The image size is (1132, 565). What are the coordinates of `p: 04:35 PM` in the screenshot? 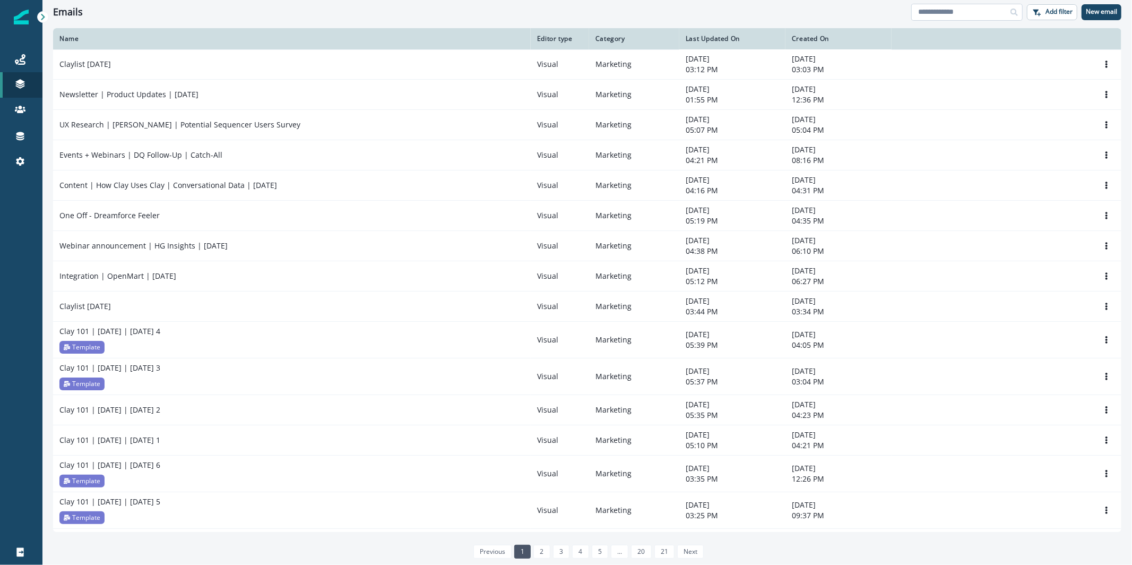 It's located at (839, 221).